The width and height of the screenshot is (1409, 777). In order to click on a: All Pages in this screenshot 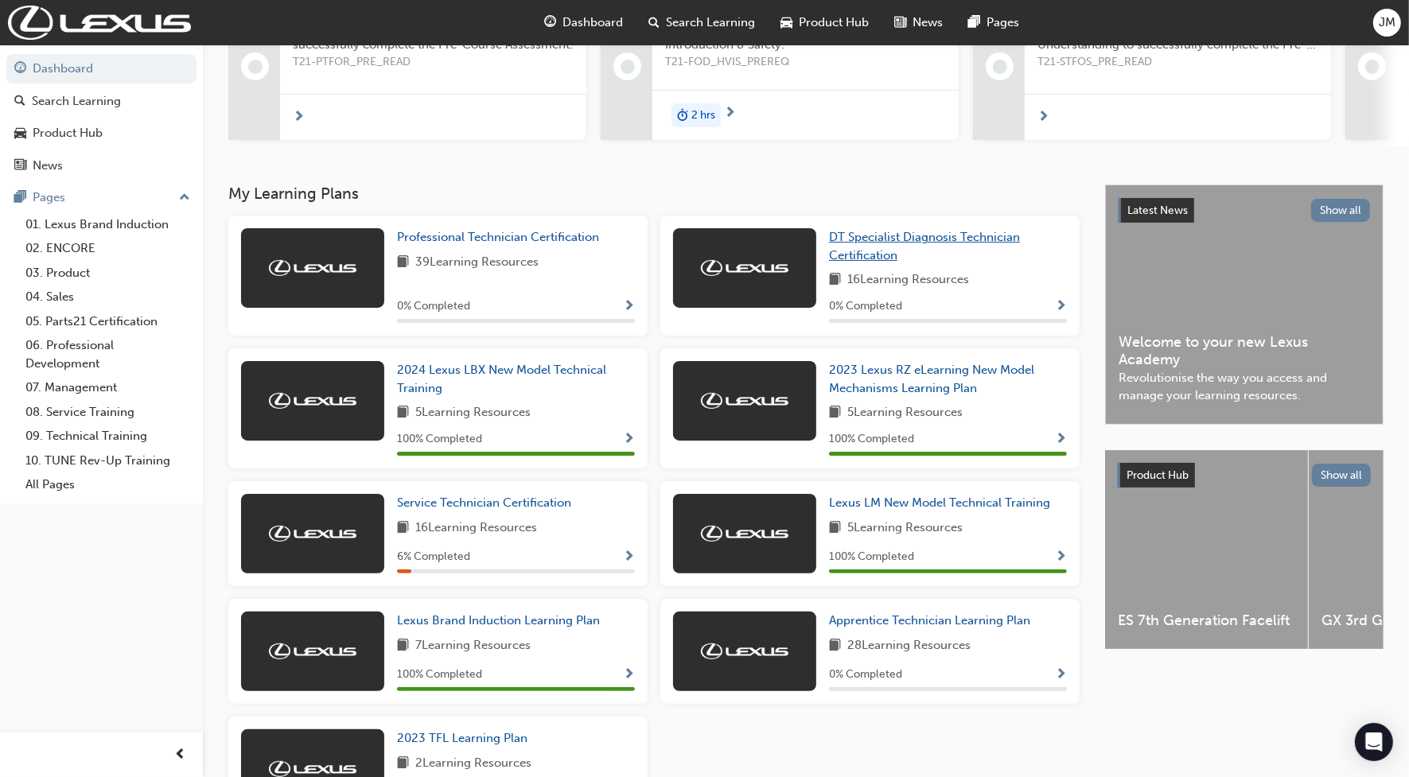, I will do `click(107, 485)`.